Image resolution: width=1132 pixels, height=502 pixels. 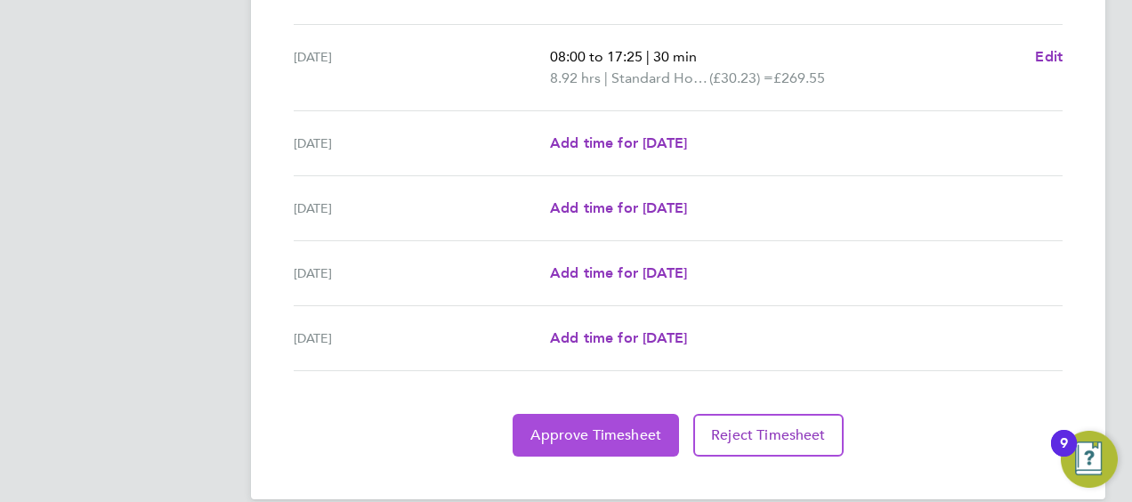 I want to click on span: Reject Timesheet, so click(x=768, y=435).